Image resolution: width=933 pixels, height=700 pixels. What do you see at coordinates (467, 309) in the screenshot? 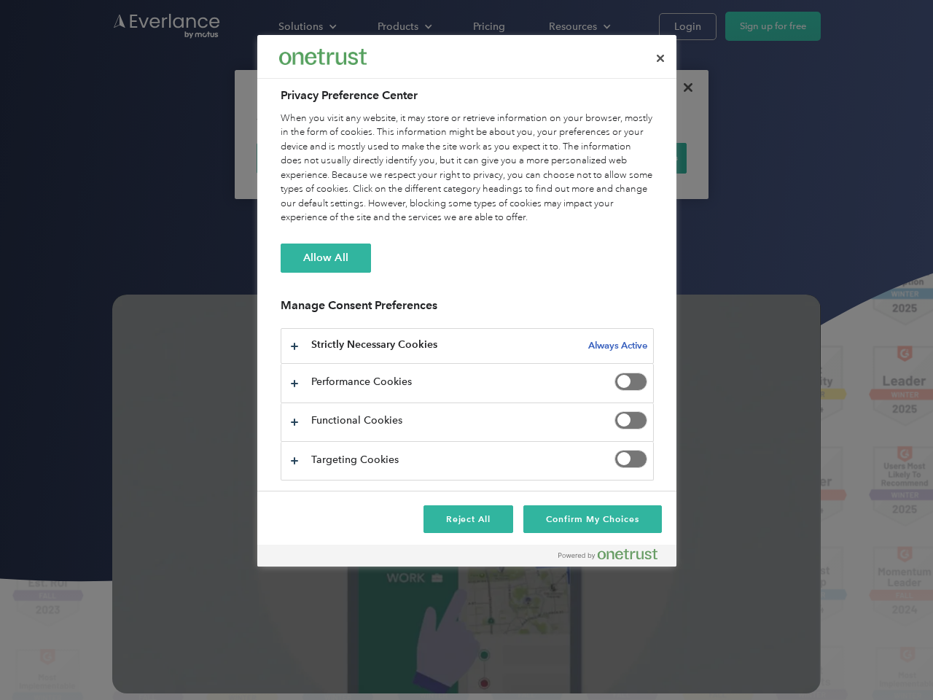
I see `h3: Manage Consent Preferences` at bounding box center [467, 309].